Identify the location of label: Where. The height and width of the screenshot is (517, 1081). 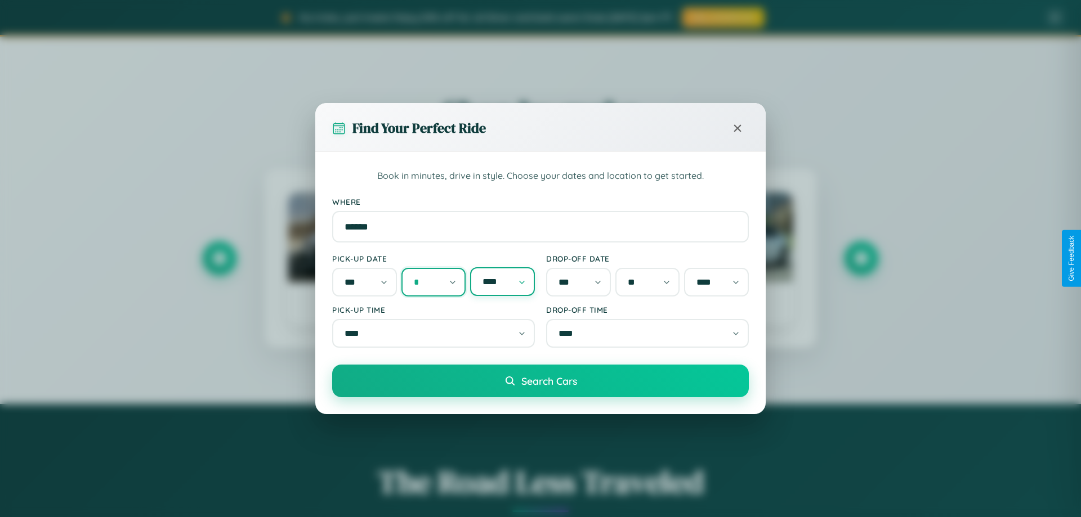
(540, 202).